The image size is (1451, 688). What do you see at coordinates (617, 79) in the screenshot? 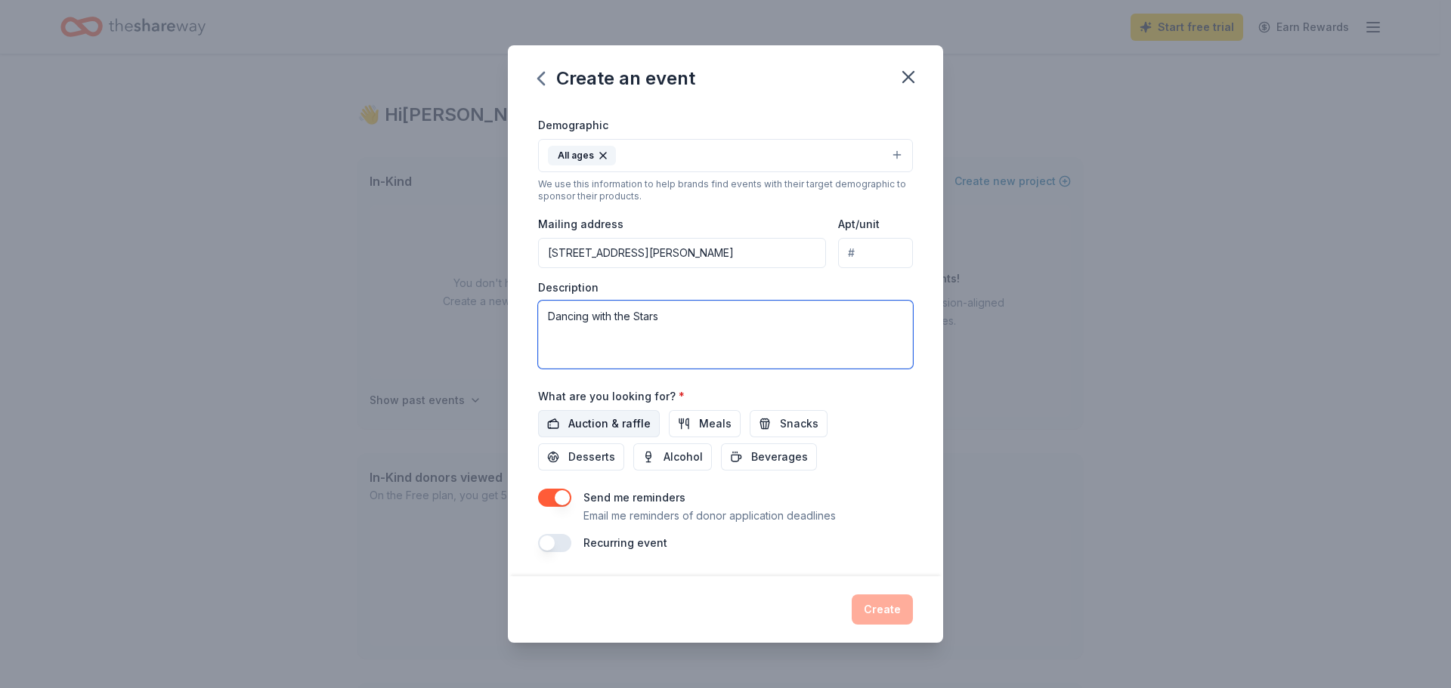
I see `div: Create an event` at bounding box center [617, 79].